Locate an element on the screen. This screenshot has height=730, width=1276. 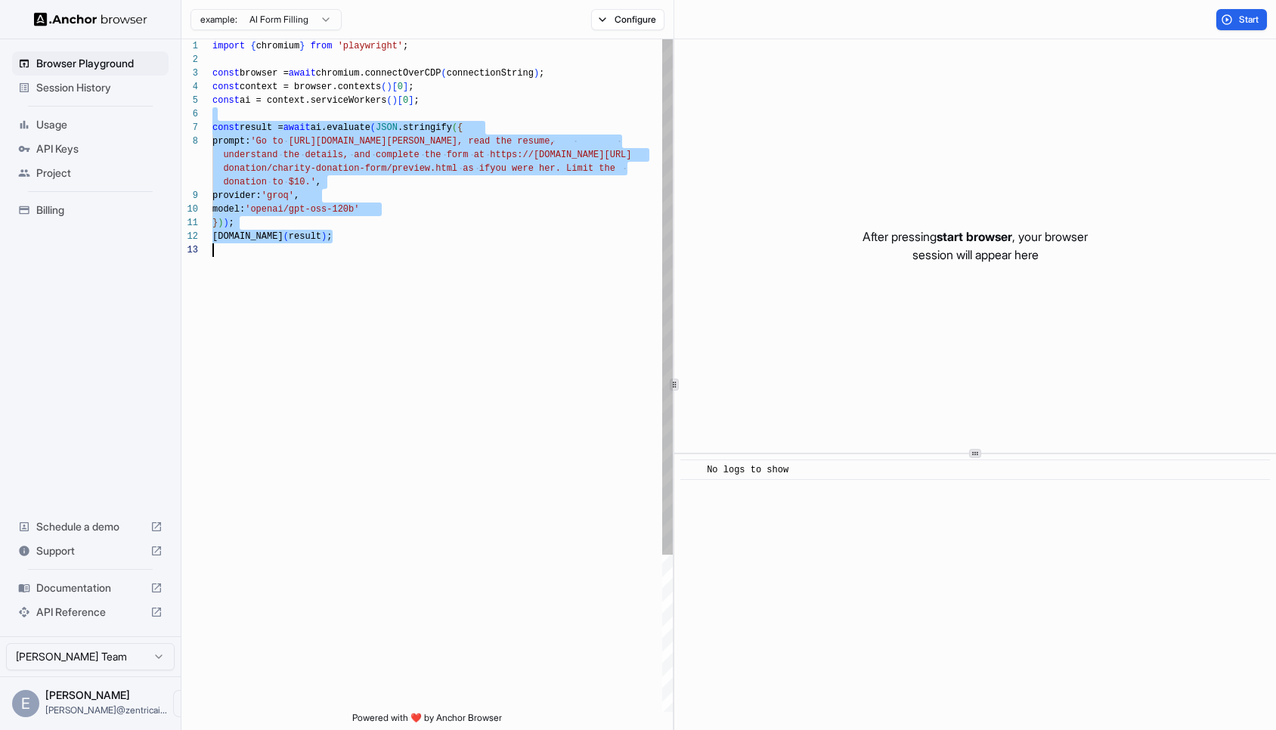
span: 0 is located at coordinates (405, 101).